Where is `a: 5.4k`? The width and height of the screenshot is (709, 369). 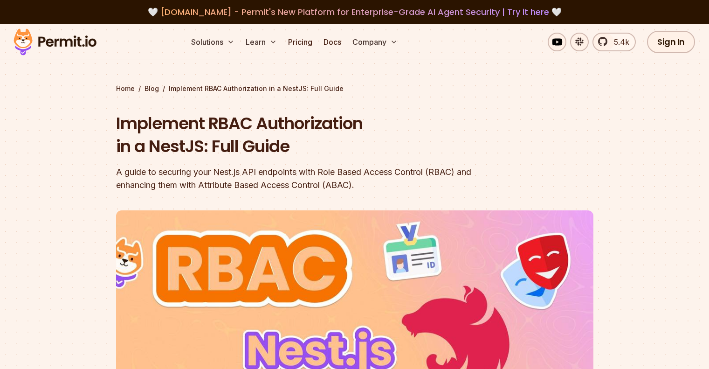
a: 5.4k is located at coordinates (614, 42).